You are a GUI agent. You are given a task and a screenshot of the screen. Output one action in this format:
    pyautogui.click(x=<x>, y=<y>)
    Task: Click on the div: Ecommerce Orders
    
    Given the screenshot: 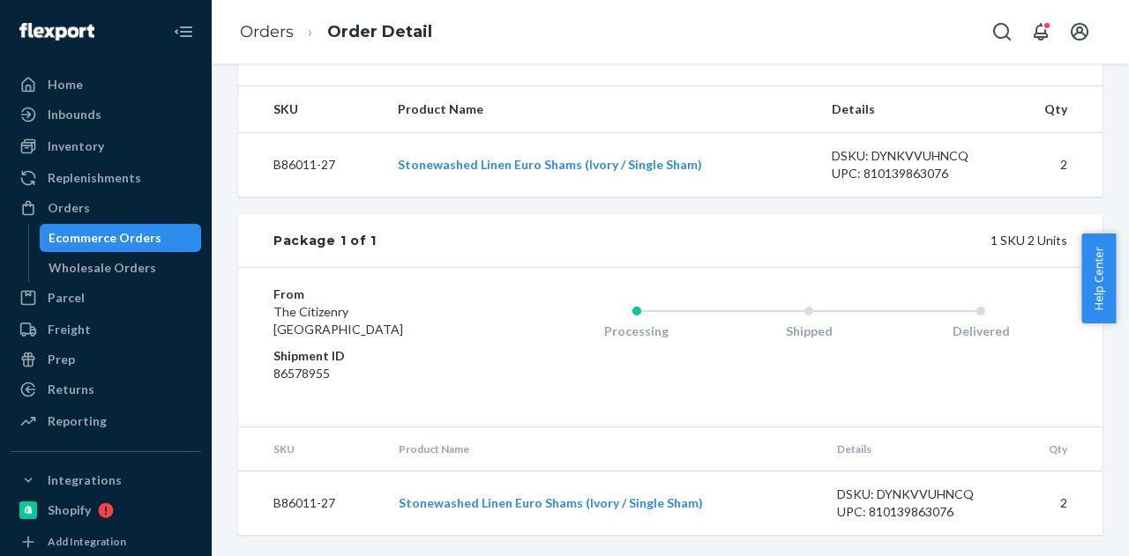 What is the action you would take?
    pyautogui.click(x=105, y=238)
    